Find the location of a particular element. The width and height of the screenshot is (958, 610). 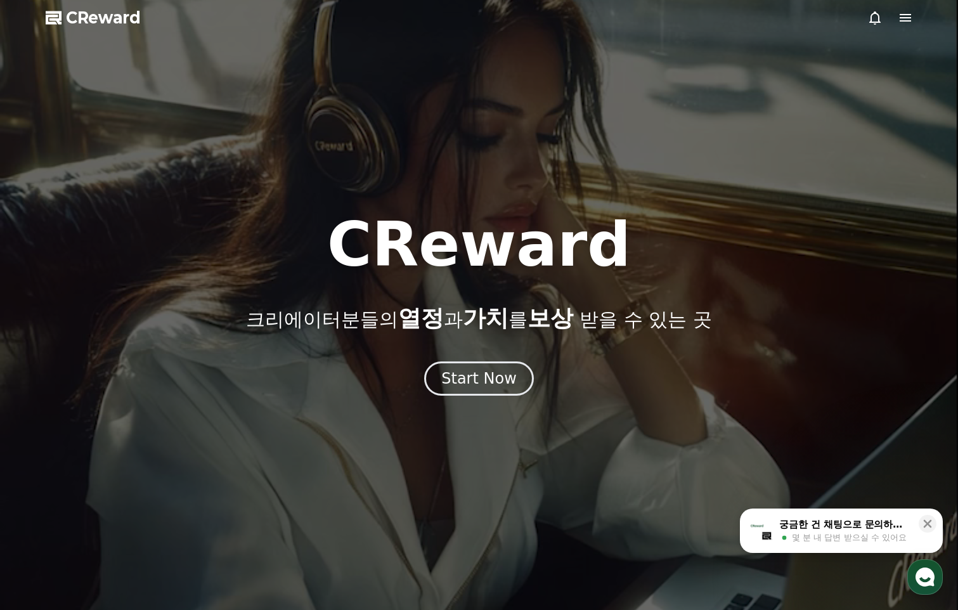

span: 가치 is located at coordinates (486, 318).